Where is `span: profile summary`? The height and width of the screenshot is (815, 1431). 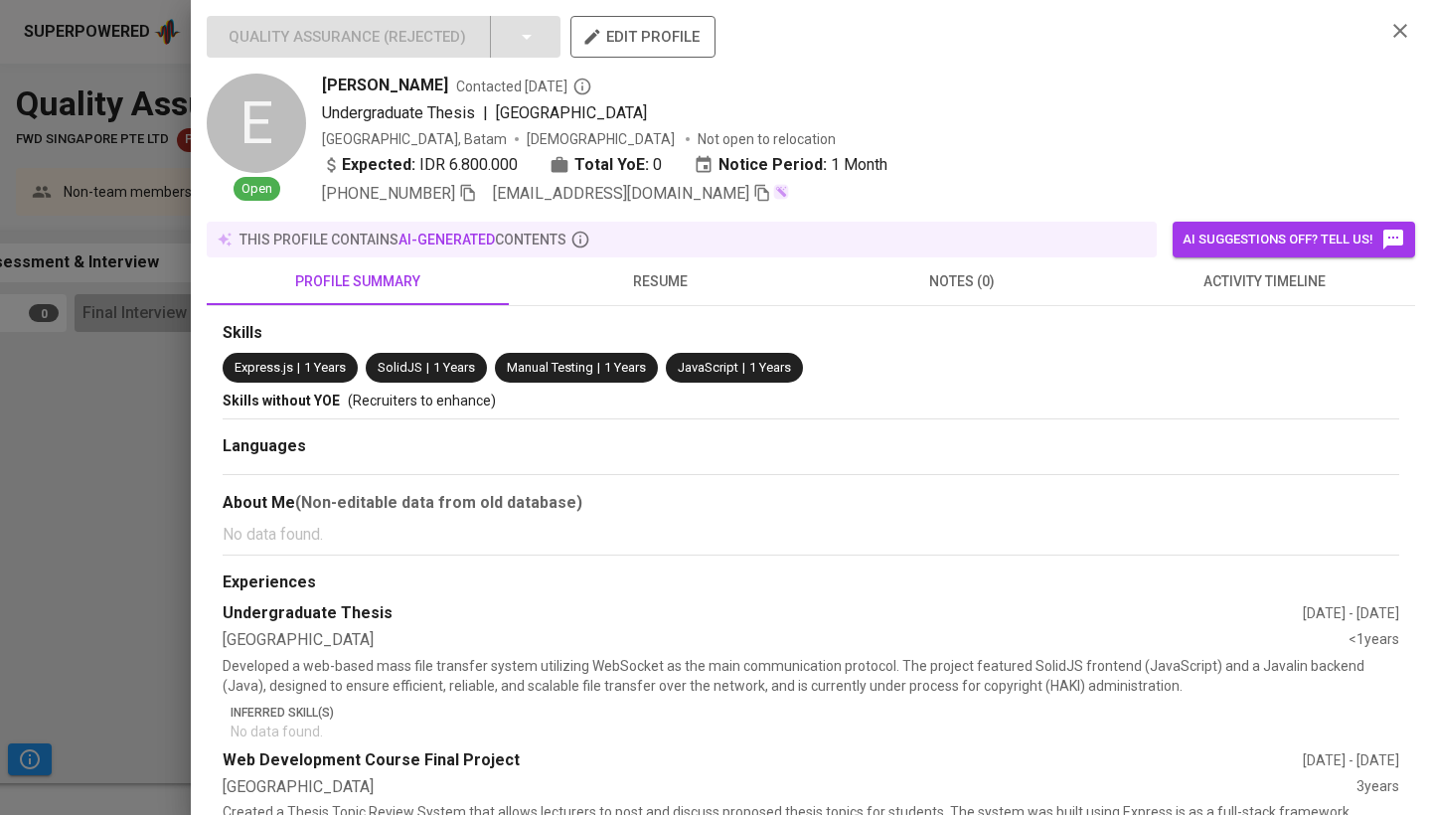 span: profile summary is located at coordinates (358, 281).